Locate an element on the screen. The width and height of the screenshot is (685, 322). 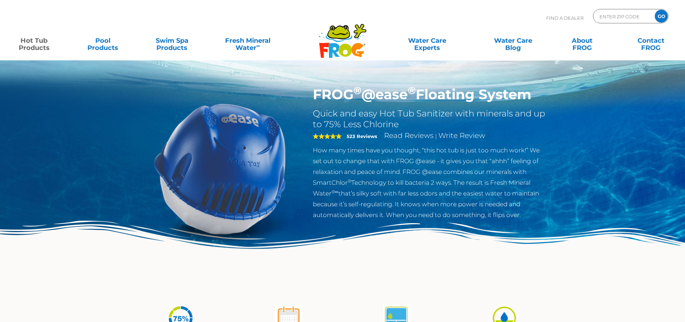
a: Swim SpaProducts is located at coordinates (172, 41).